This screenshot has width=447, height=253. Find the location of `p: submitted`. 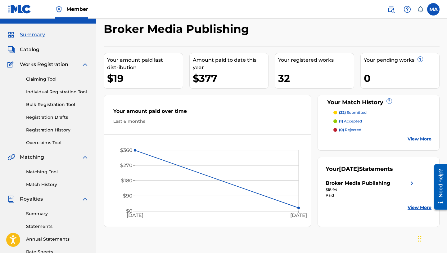

p: submitted is located at coordinates (353, 113).